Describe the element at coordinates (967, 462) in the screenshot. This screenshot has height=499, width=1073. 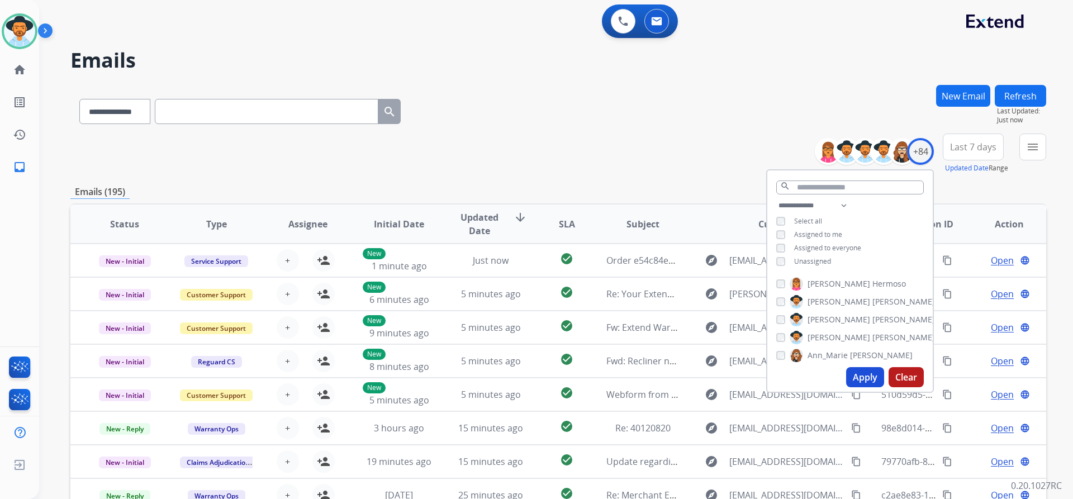
I see `span: 79770afb-805b-4d52-9e65-35ed8da05f3a` at that location.